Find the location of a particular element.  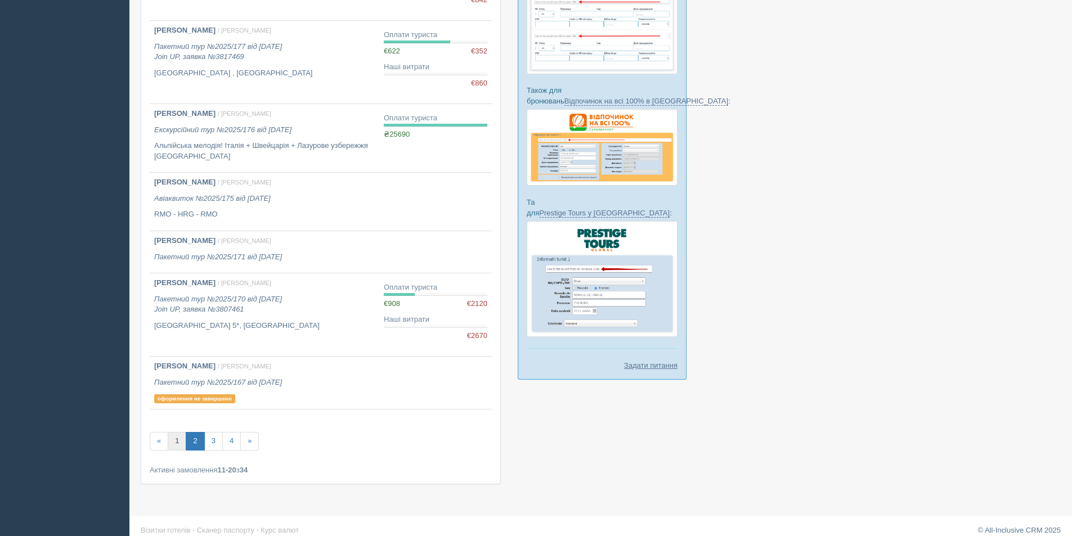

a: Задати питання is located at coordinates (651, 365).